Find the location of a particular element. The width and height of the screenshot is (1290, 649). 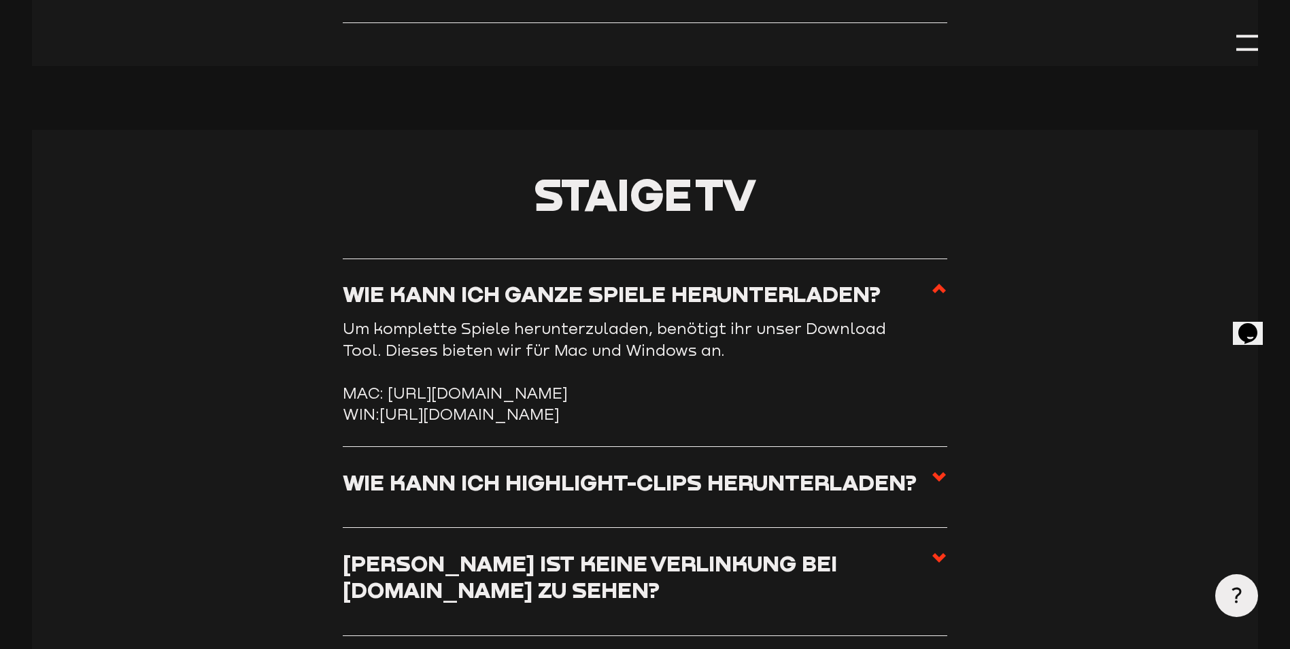

h3: Wie kann ich Highlight-Clips herunterladen? is located at coordinates (630, 482).